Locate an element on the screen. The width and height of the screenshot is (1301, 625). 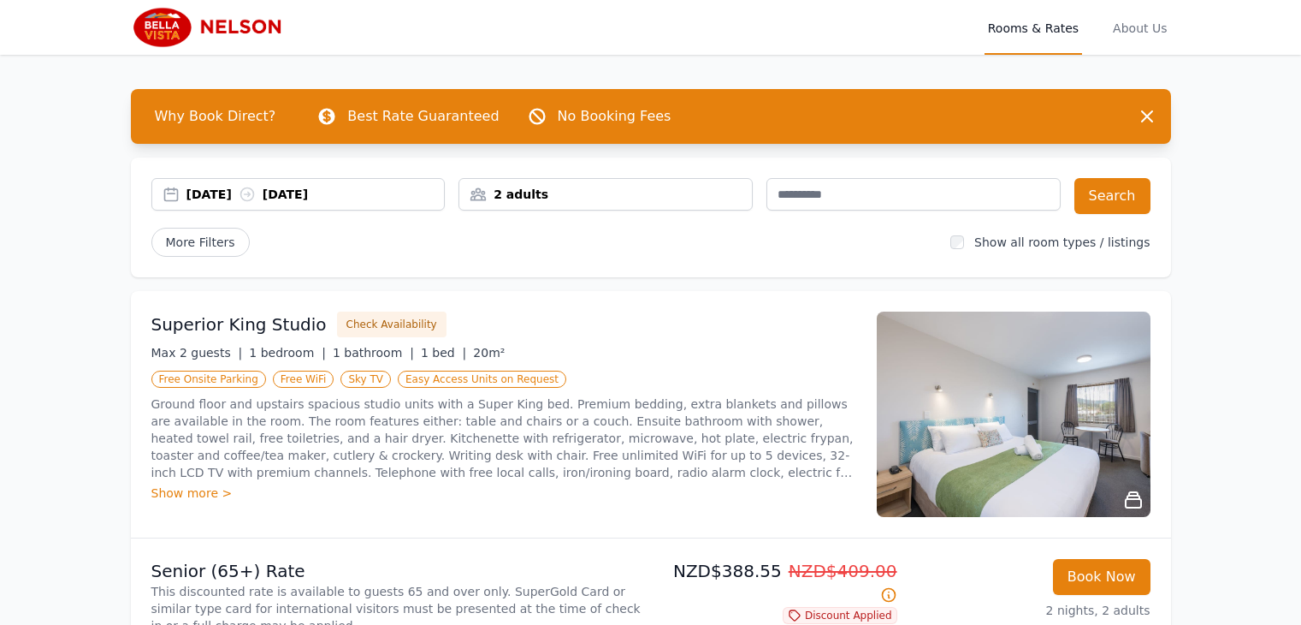
span: Max 2 guests | is located at coordinates (197, 352).